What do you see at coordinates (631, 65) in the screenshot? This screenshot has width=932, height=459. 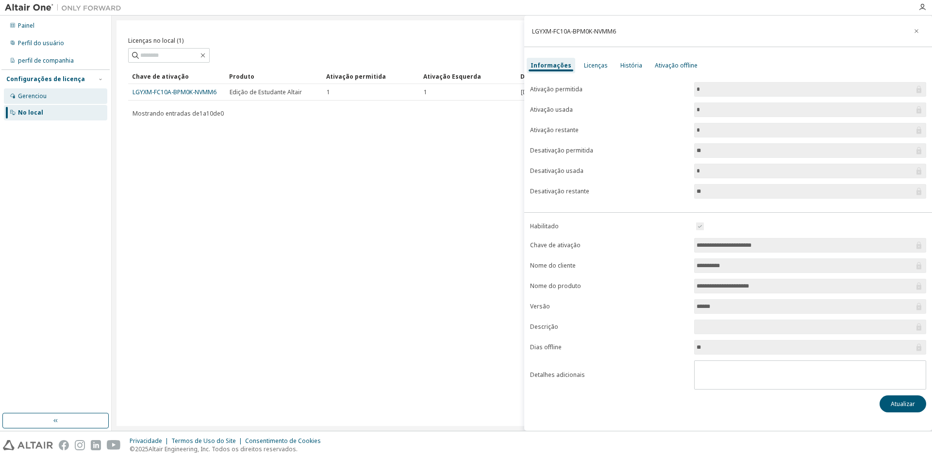 I see `font: História` at bounding box center [631, 65].